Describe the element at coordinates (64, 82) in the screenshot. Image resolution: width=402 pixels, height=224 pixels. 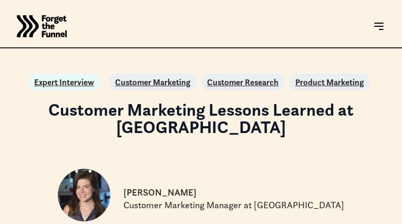
I see `p: Expert Interview` at that location.